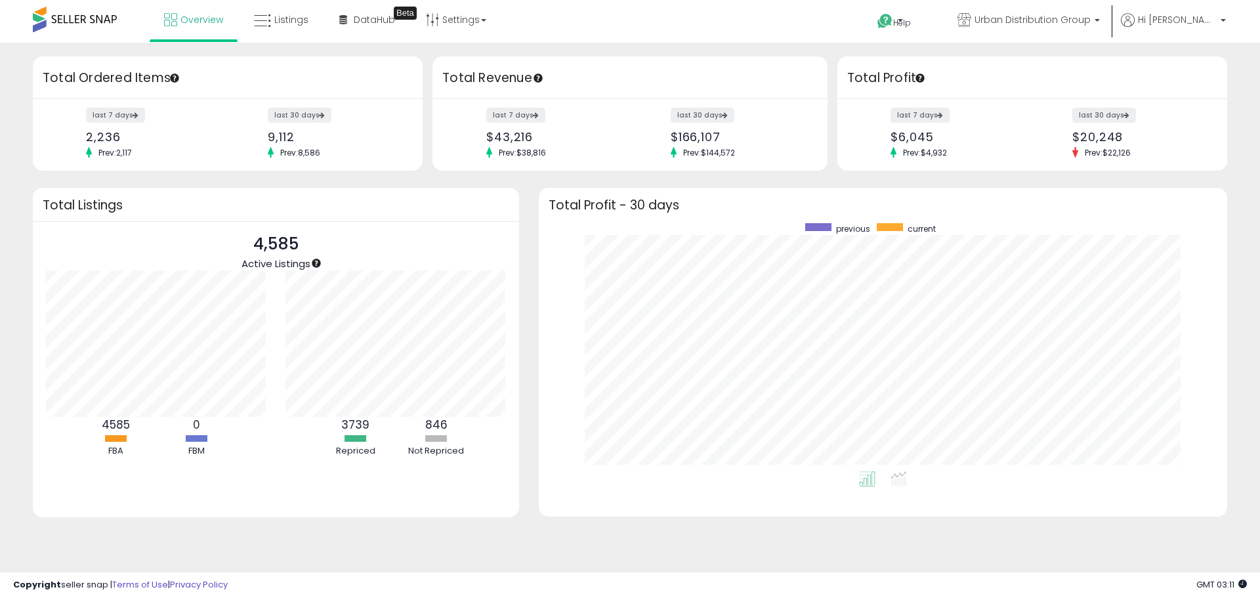 The width and height of the screenshot is (1260, 598). What do you see at coordinates (356, 451) in the screenshot?
I see `div: Repriced` at bounding box center [356, 451].